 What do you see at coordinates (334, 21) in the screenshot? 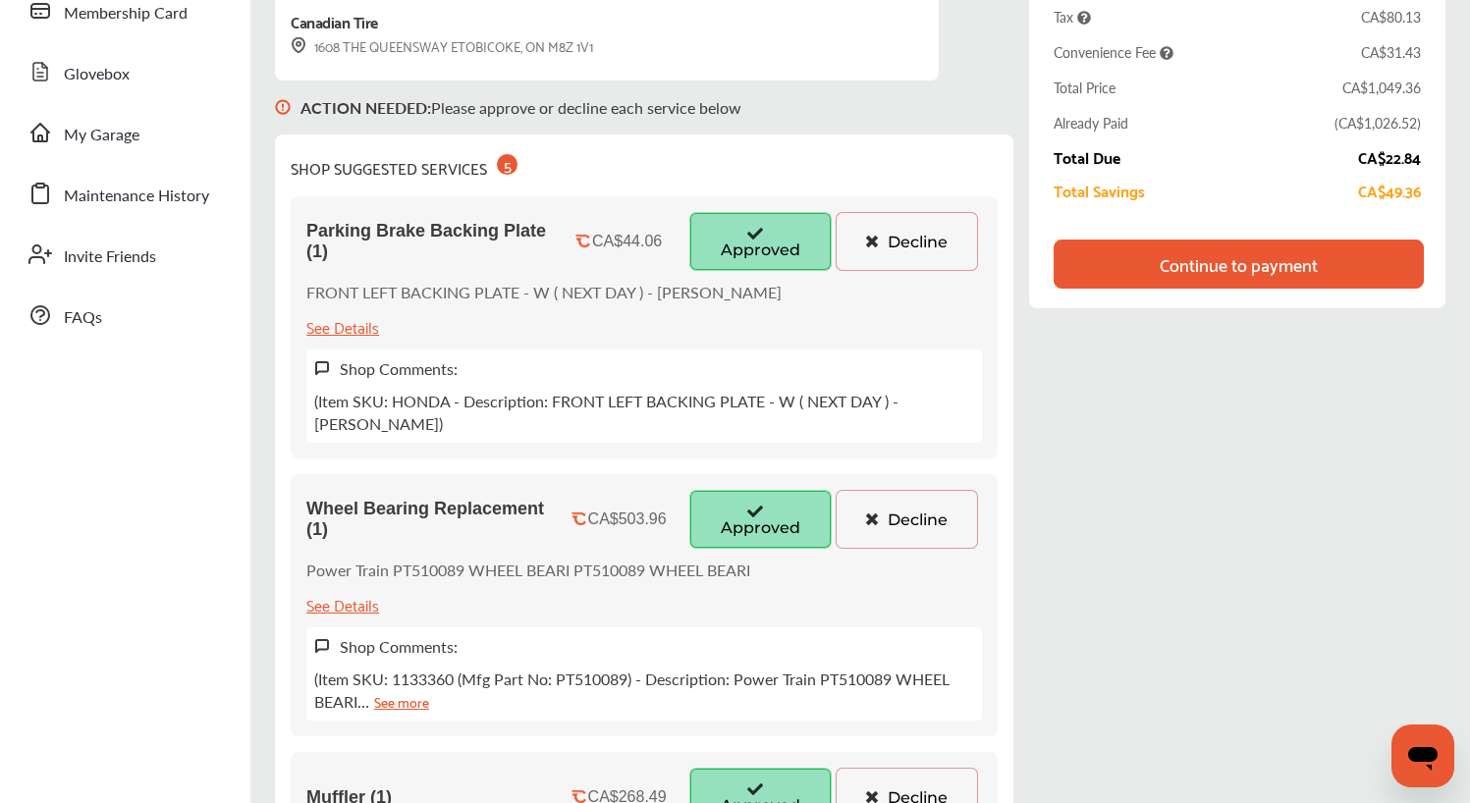
I see `div: Canadian Tire` at bounding box center [334, 21].